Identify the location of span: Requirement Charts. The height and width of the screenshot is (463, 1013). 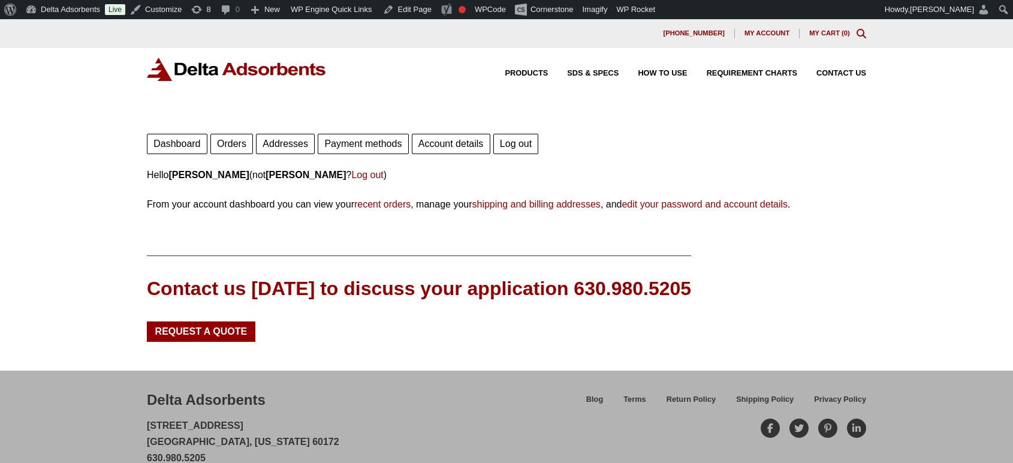
(751, 73).